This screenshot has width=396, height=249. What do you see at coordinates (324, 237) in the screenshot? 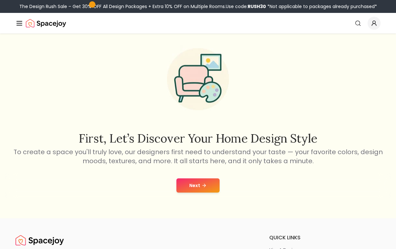
I see `h6: quick links` at bounding box center [324, 237].